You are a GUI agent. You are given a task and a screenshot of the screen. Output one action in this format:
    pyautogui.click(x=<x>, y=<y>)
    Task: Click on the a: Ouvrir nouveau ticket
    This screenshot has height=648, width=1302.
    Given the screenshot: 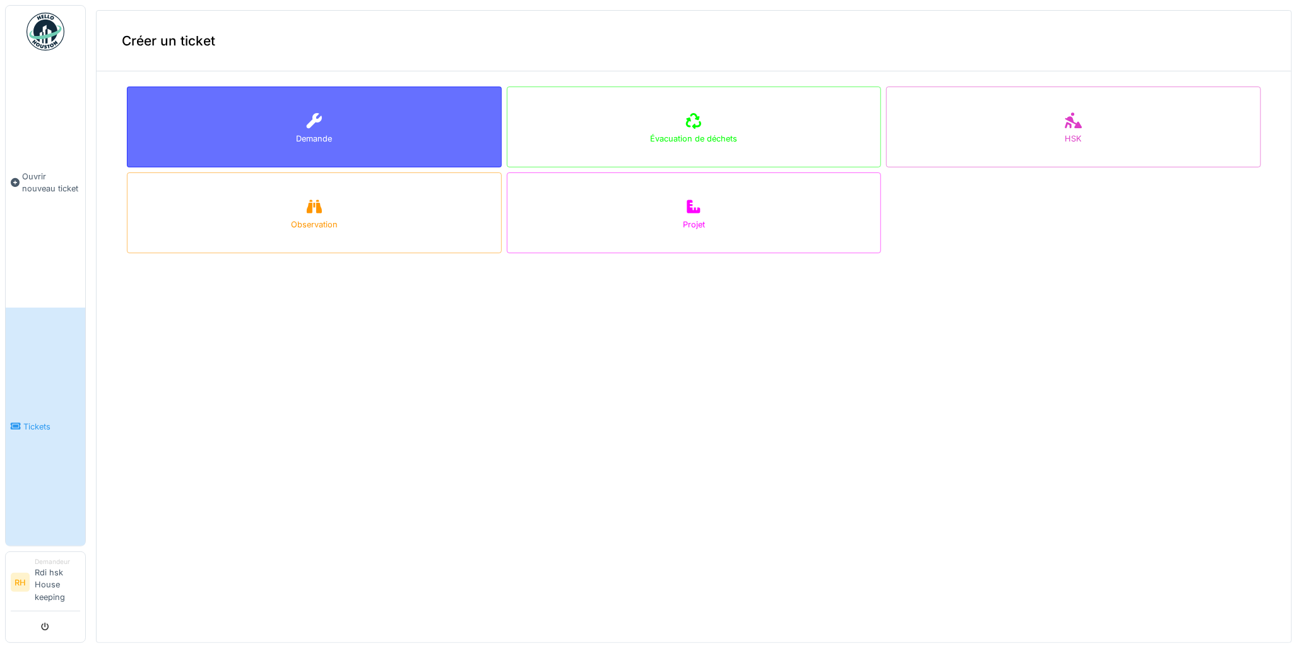 What is the action you would take?
    pyautogui.click(x=45, y=182)
    